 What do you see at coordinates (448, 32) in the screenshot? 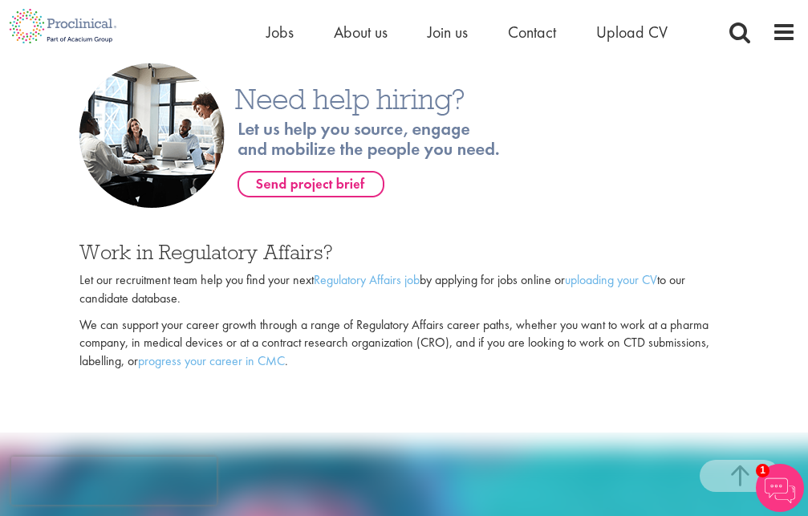
I see `span: Join us` at bounding box center [448, 32].